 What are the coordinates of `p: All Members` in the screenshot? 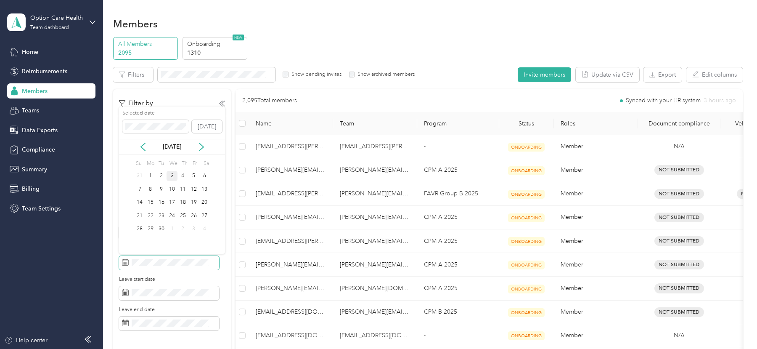 It's located at (147, 44).